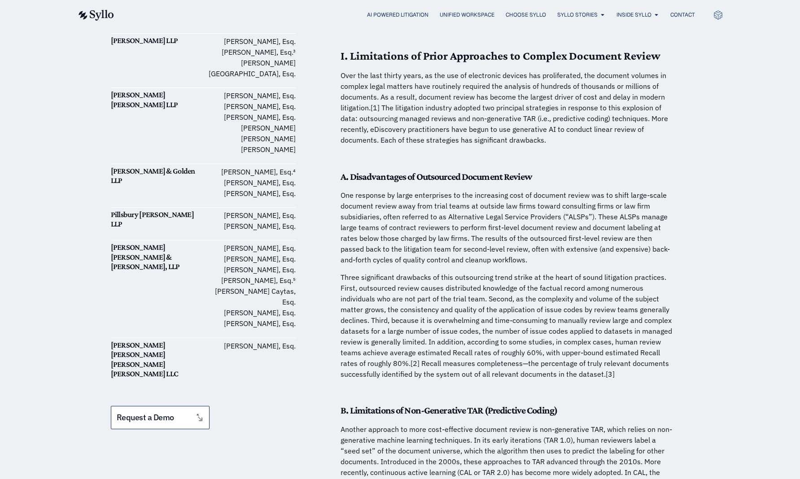  What do you see at coordinates (413, 15) in the screenshot?
I see `div: Menu Toggle` at bounding box center [413, 15].